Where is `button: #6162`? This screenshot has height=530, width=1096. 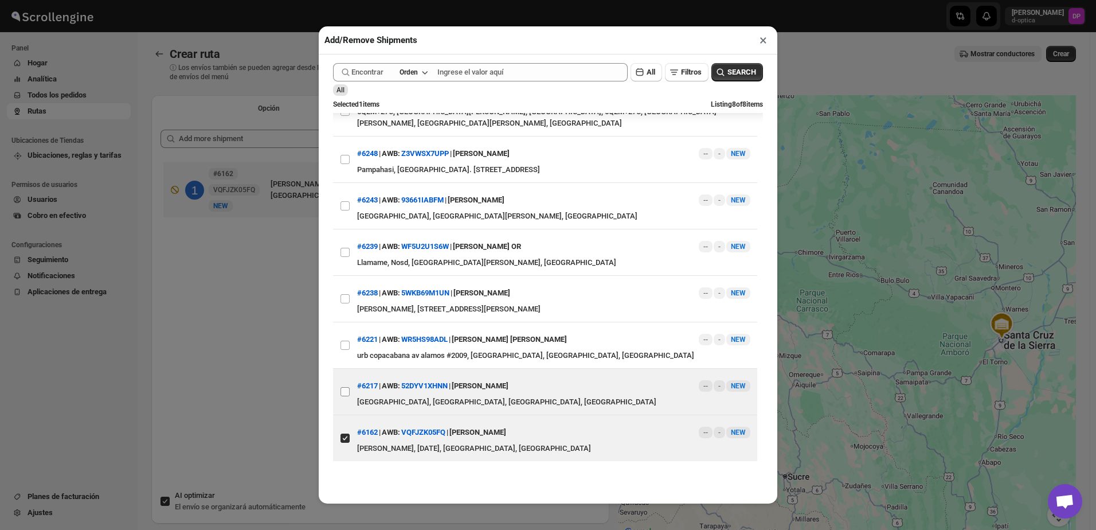 button: #6162 is located at coordinates (367, 432).